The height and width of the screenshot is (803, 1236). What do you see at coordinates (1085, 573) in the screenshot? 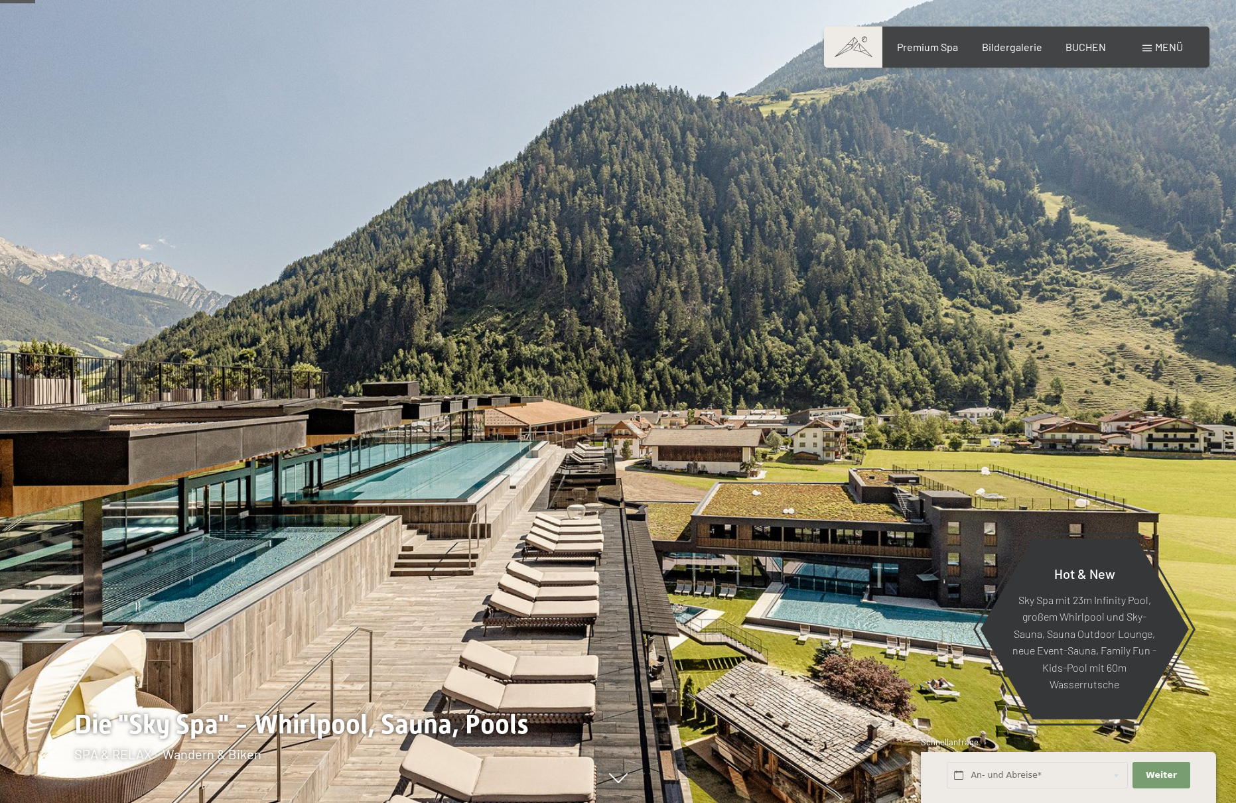
I see `span: Hot & New` at bounding box center [1085, 573].